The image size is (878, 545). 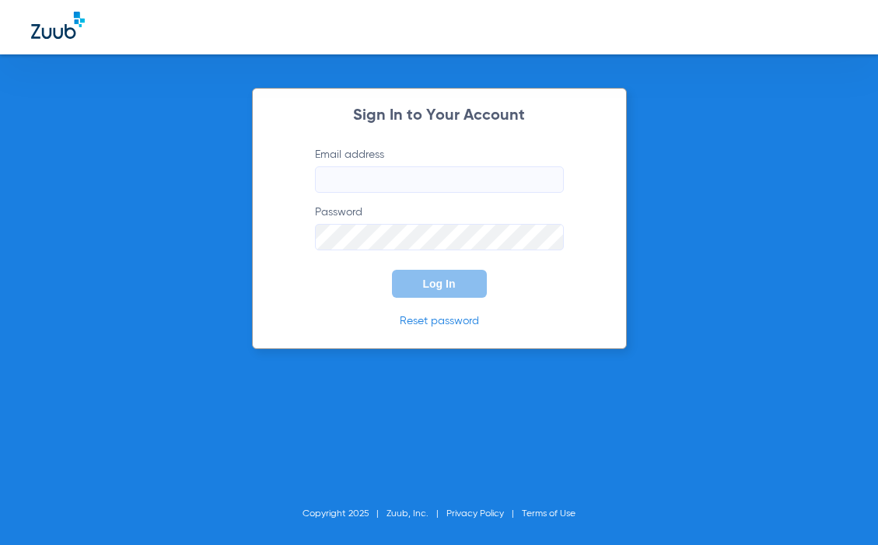 What do you see at coordinates (475, 514) in the screenshot?
I see `a: Privacy Policy` at bounding box center [475, 514].